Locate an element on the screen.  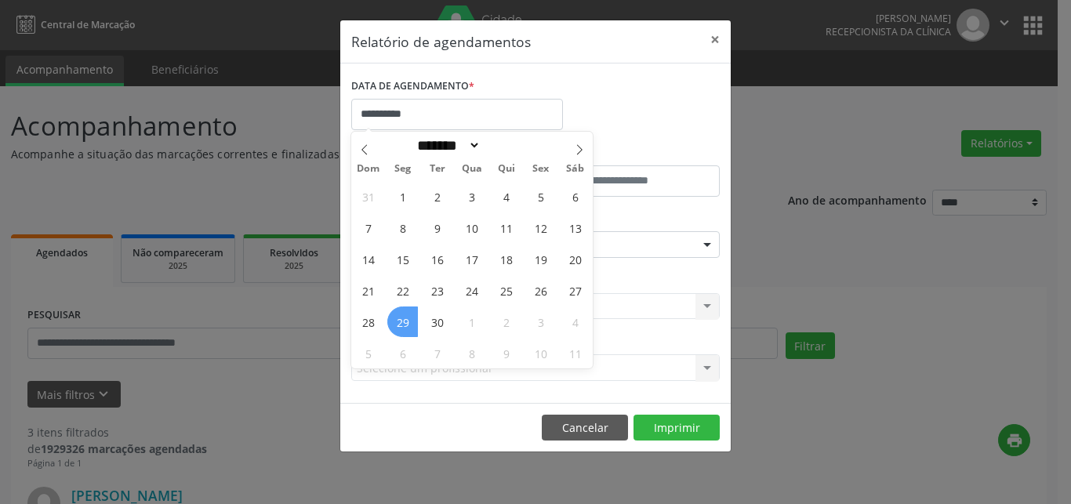
span: Outubro 1, 2025 is located at coordinates (471, 322).